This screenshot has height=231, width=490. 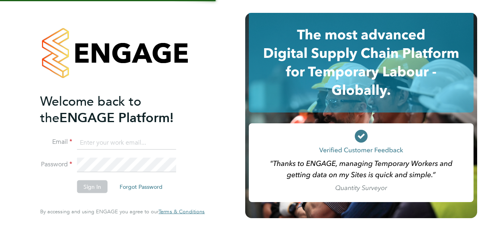 I want to click on button: Forgot Password, so click(x=141, y=187).